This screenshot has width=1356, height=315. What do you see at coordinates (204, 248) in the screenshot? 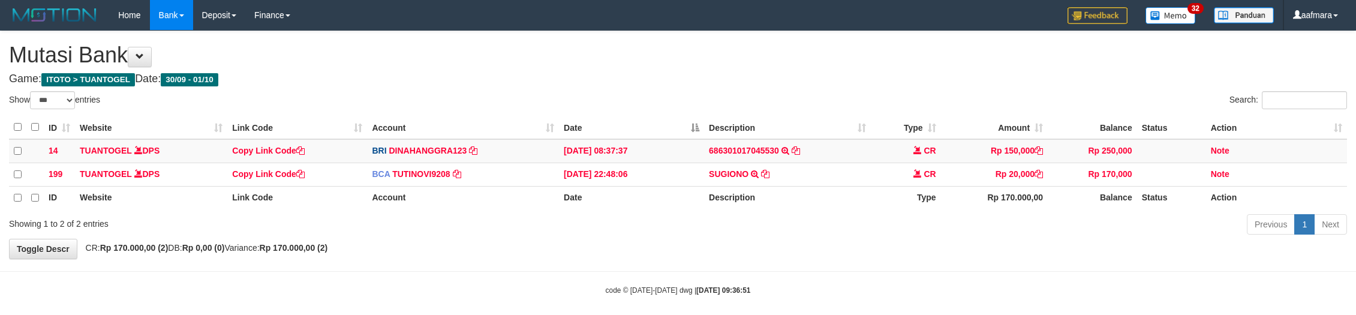
I see `span: CR: DB: Variance:` at bounding box center [204, 248].